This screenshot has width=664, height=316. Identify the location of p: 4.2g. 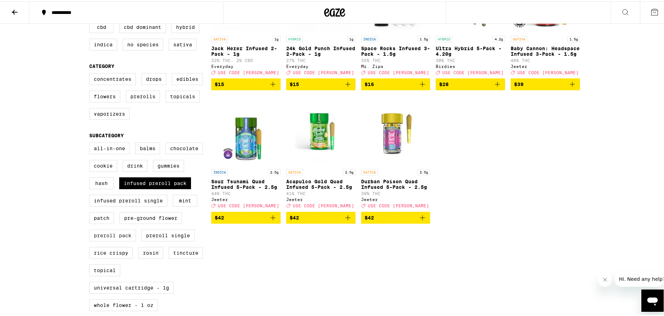
(499, 38).